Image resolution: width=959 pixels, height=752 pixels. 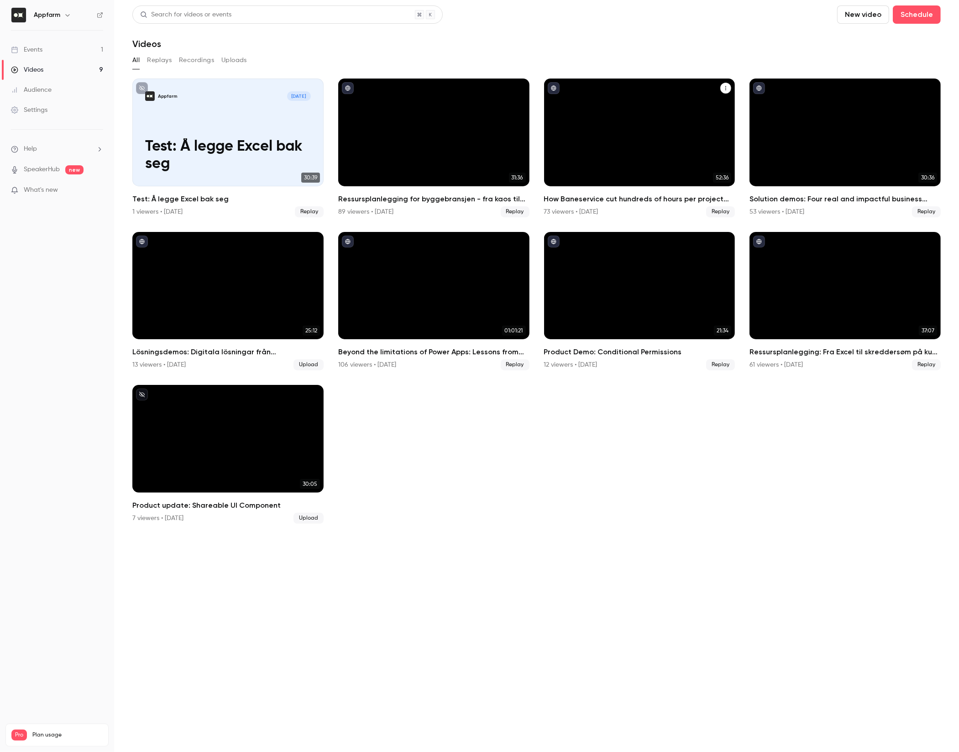 I want to click on span: 01:01:21, so click(x=514, y=330).